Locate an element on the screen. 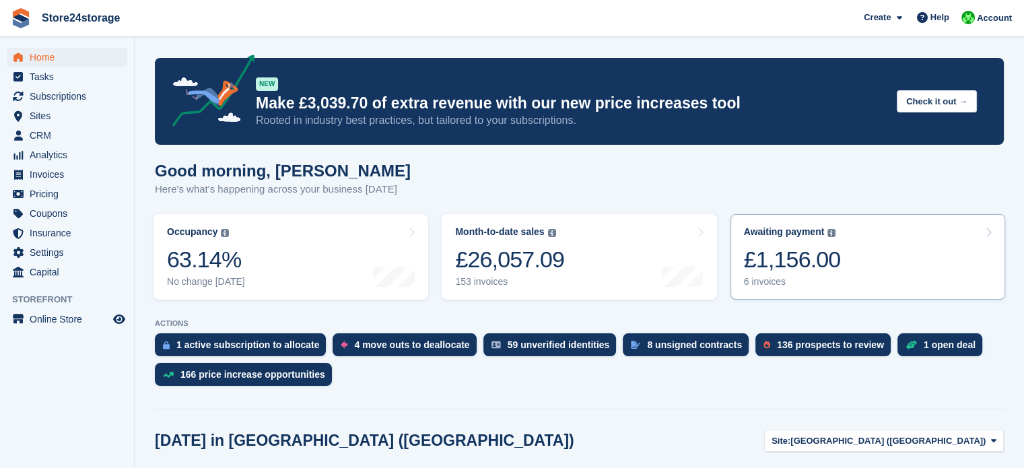 The height and width of the screenshot is (468, 1024). span: Analytics is located at coordinates (70, 155).